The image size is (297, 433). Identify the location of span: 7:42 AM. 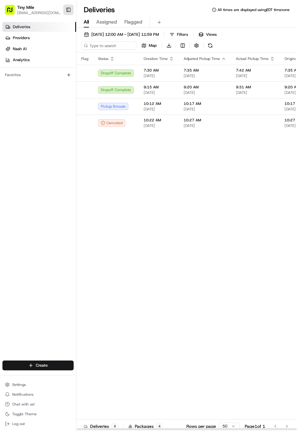
(255, 70).